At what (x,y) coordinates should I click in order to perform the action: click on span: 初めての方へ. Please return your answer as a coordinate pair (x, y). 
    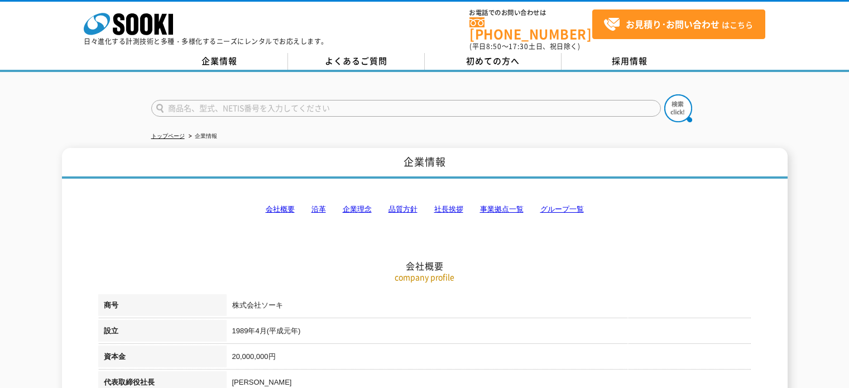
    Looking at the image, I should click on (493, 61).